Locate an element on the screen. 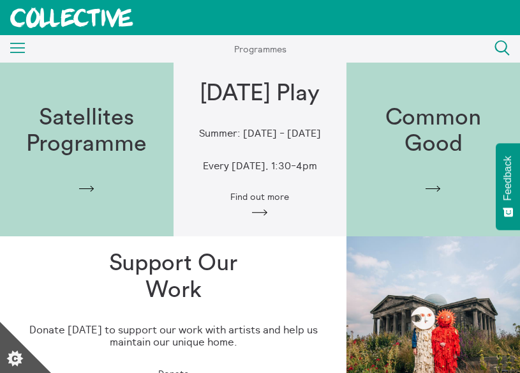 This screenshot has height=373, width=520. h1: Common Good is located at coordinates (433, 131).